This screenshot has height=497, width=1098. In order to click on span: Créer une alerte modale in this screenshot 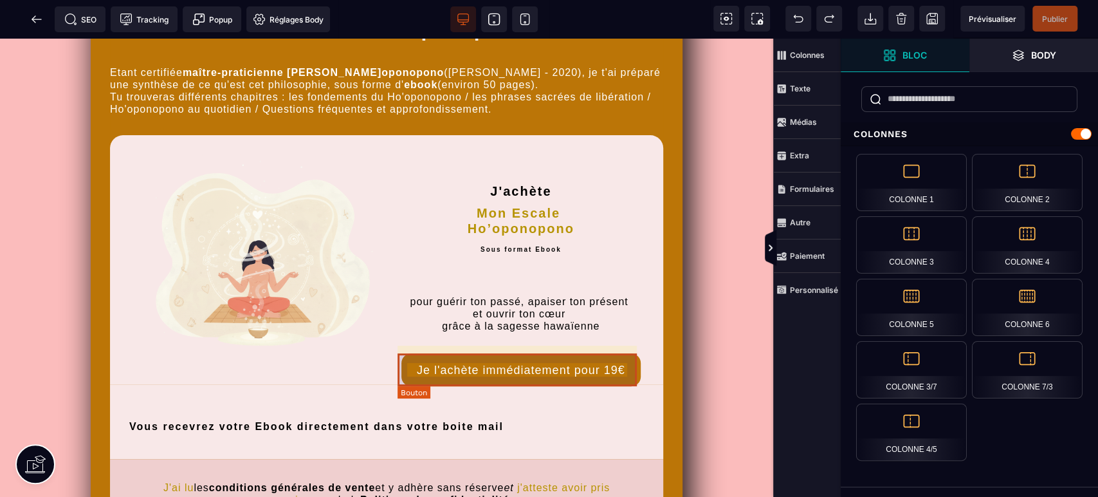, I will do `click(212, 19)`.